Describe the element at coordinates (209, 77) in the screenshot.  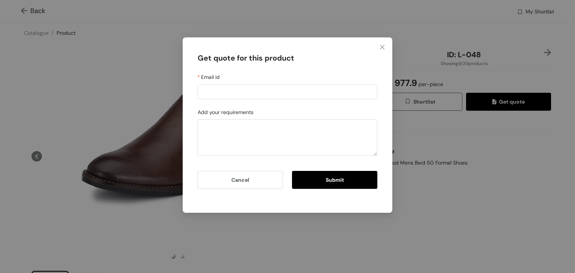
I see `label: Email id` at that location.